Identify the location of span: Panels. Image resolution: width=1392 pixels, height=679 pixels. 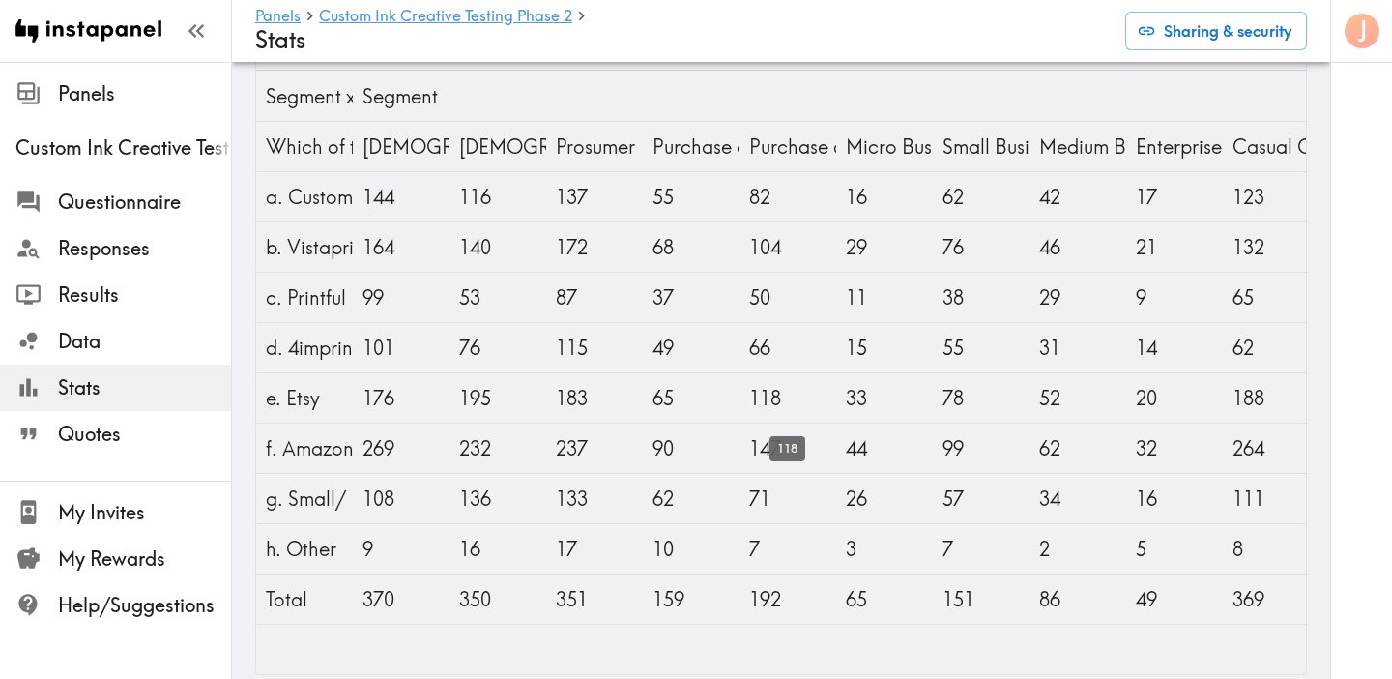
(144, 94).